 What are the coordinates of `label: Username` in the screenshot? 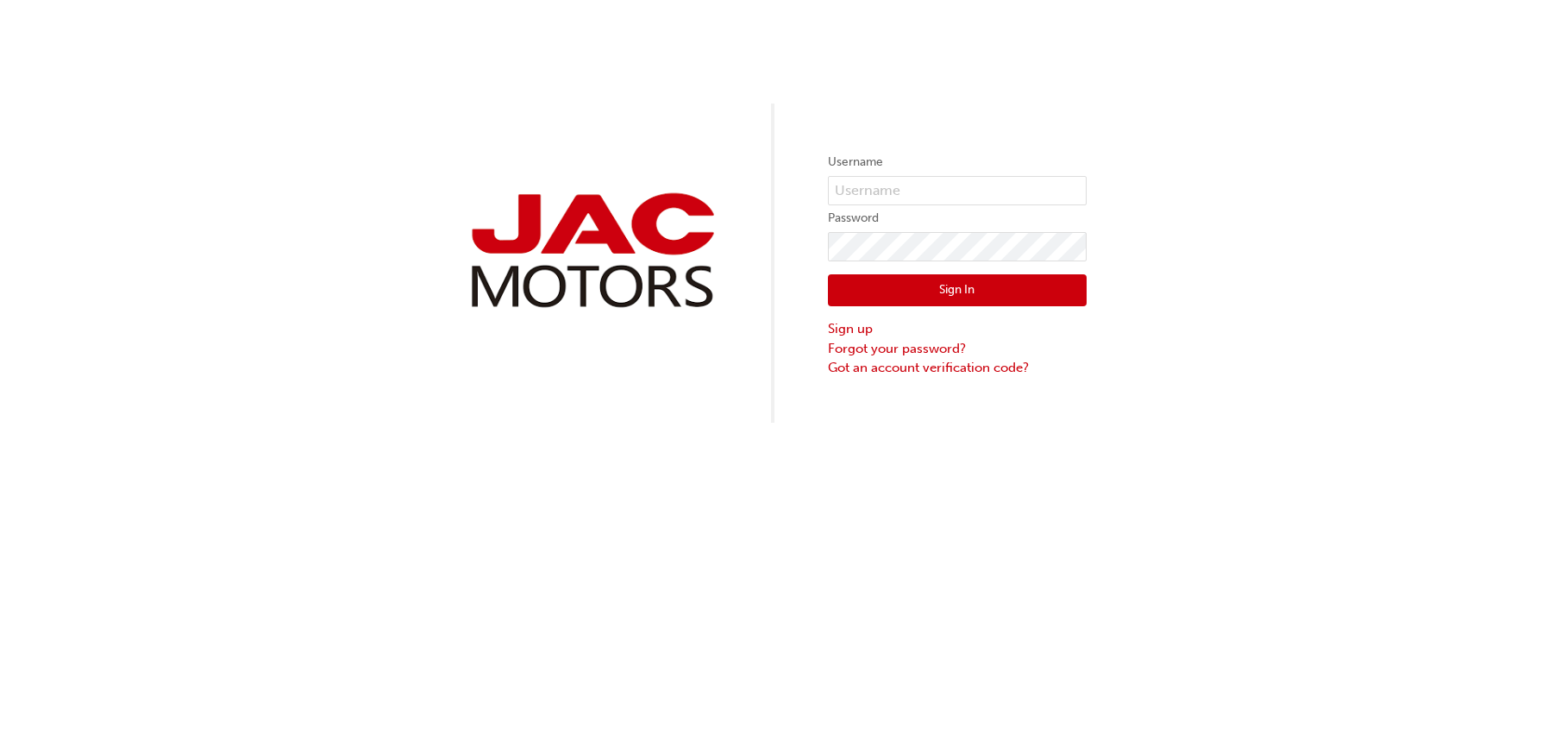 It's located at (957, 162).